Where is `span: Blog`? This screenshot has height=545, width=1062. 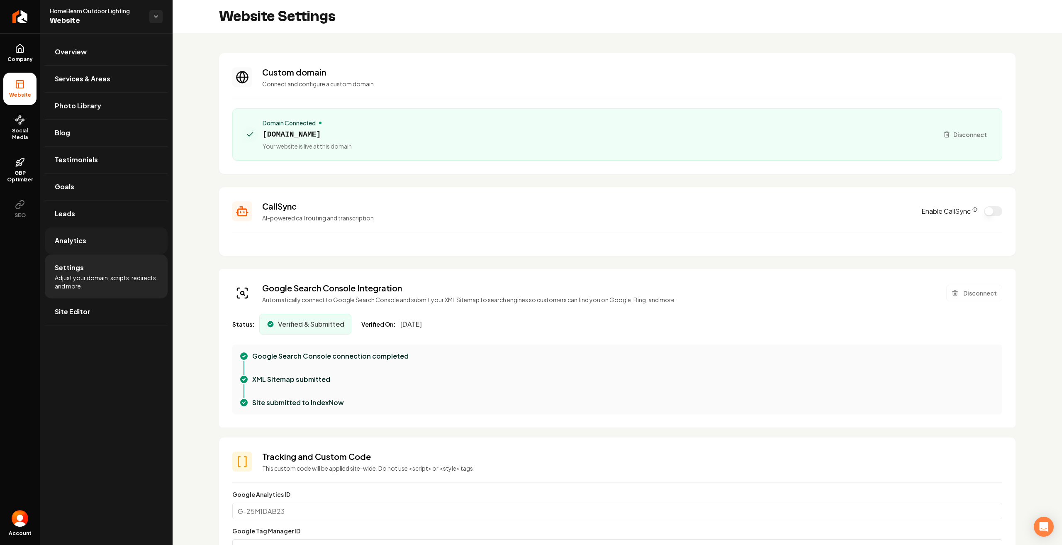
span: Blog is located at coordinates (62, 133).